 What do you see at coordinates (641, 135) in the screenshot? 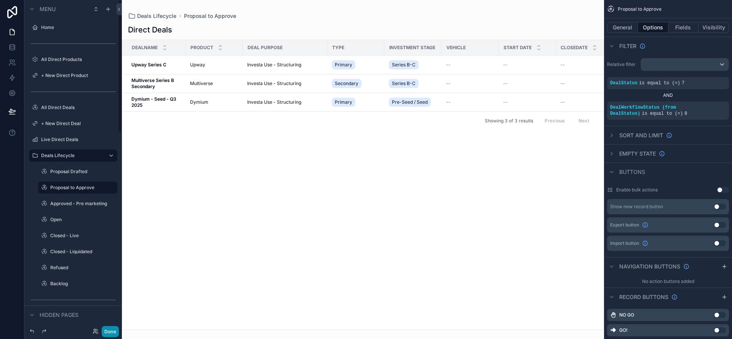
I see `span: Sort And Limit` at bounding box center [641, 135].